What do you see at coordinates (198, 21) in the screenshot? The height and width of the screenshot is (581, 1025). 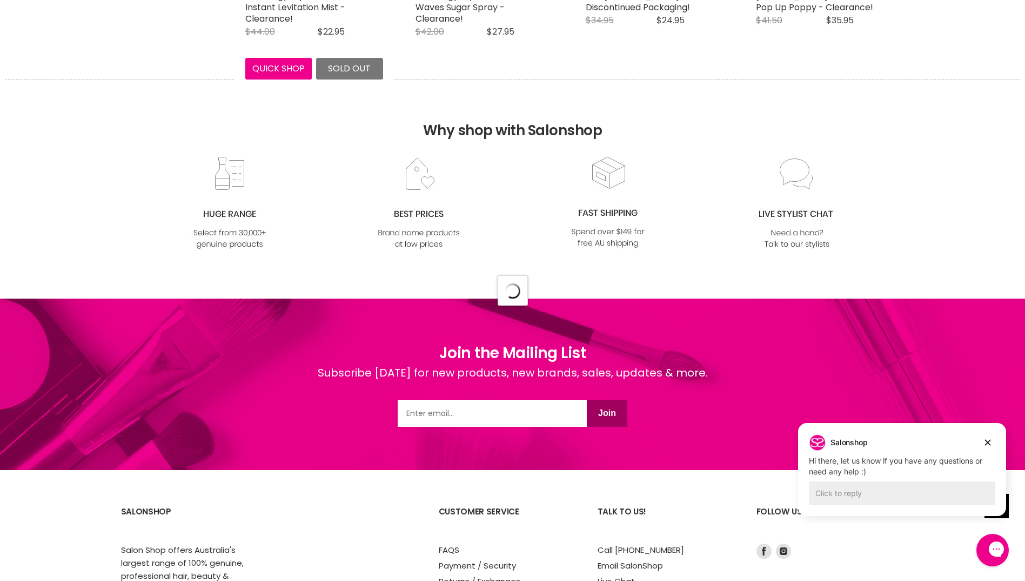 I see `button: Dismiss campaign` at bounding box center [198, 21].